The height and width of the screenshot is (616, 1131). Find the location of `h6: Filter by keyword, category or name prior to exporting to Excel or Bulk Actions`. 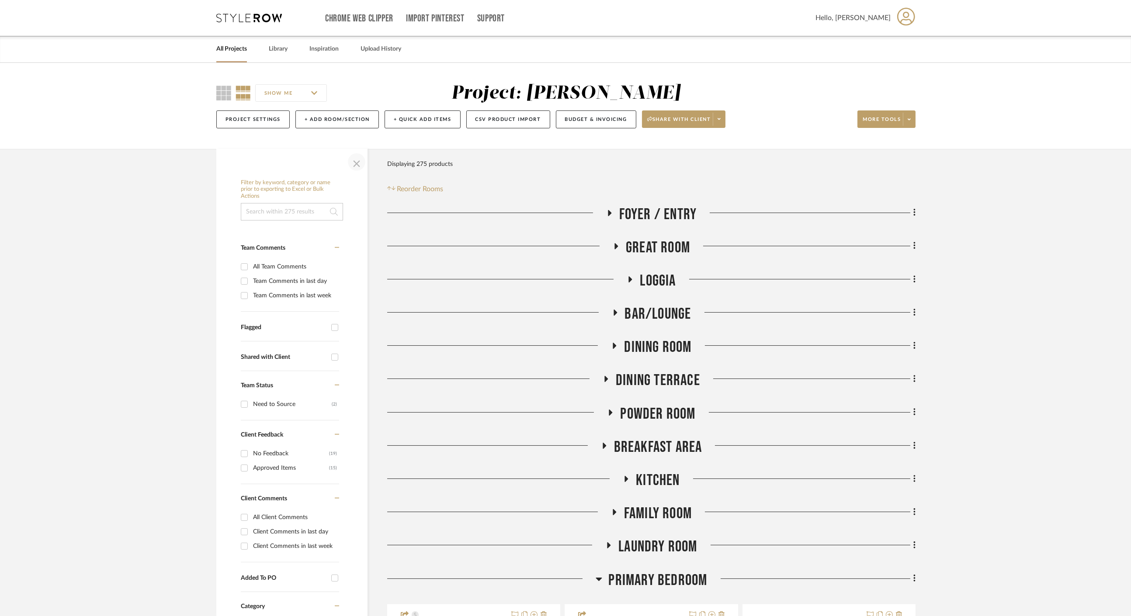

h6: Filter by keyword, category or name prior to exporting to Excel or Bulk Actions is located at coordinates (292, 190).